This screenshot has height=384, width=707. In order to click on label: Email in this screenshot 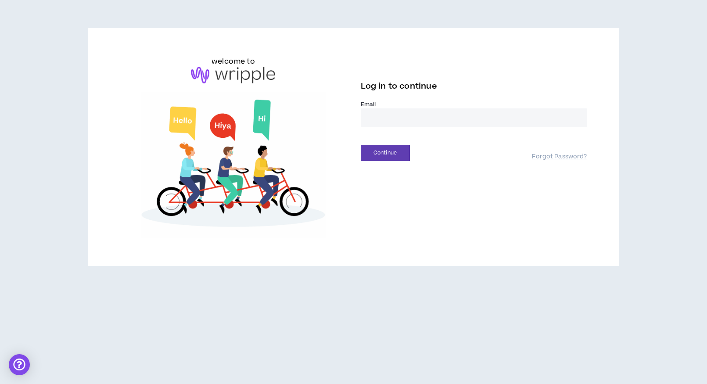, I will do `click(474, 104)`.